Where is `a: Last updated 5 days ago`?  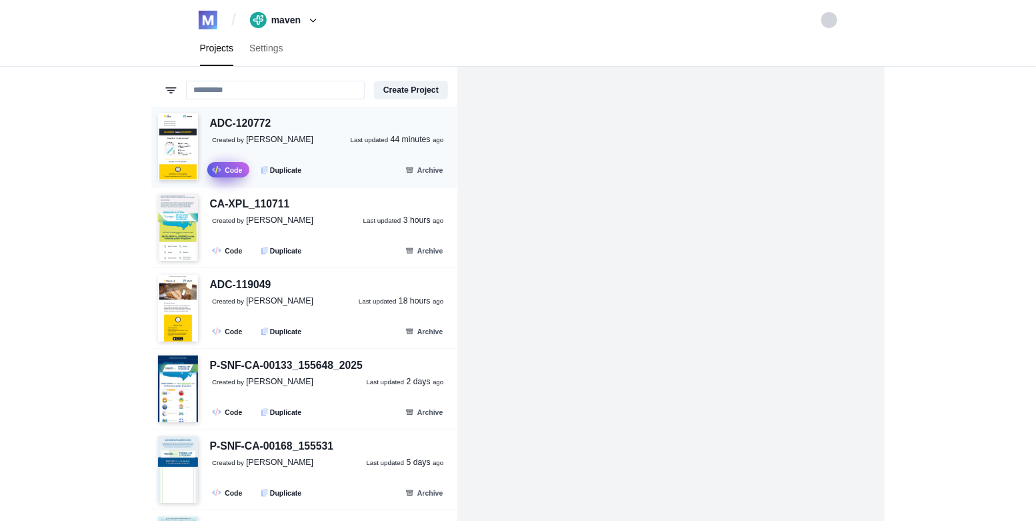 a: Last updated 5 days ago is located at coordinates (405, 463).